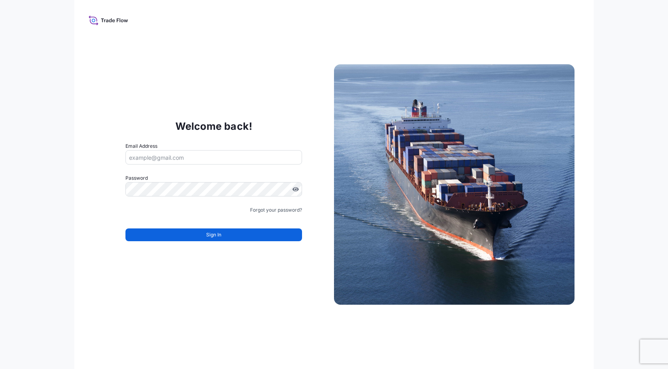 The width and height of the screenshot is (668, 369). I want to click on label: Password, so click(214, 178).